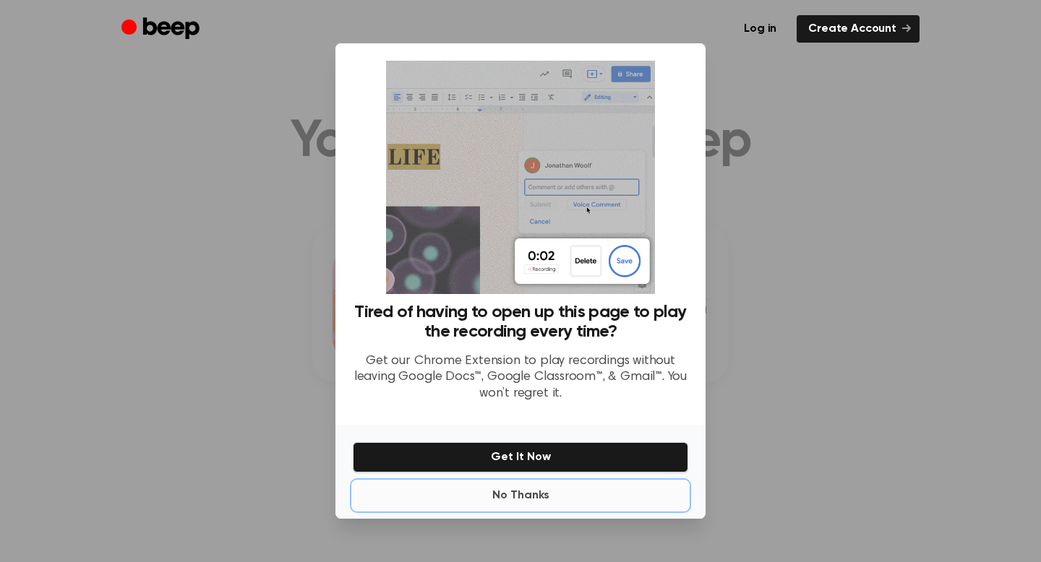 This screenshot has height=562, width=1041. What do you see at coordinates (760, 29) in the screenshot?
I see `a: Log in` at bounding box center [760, 29].